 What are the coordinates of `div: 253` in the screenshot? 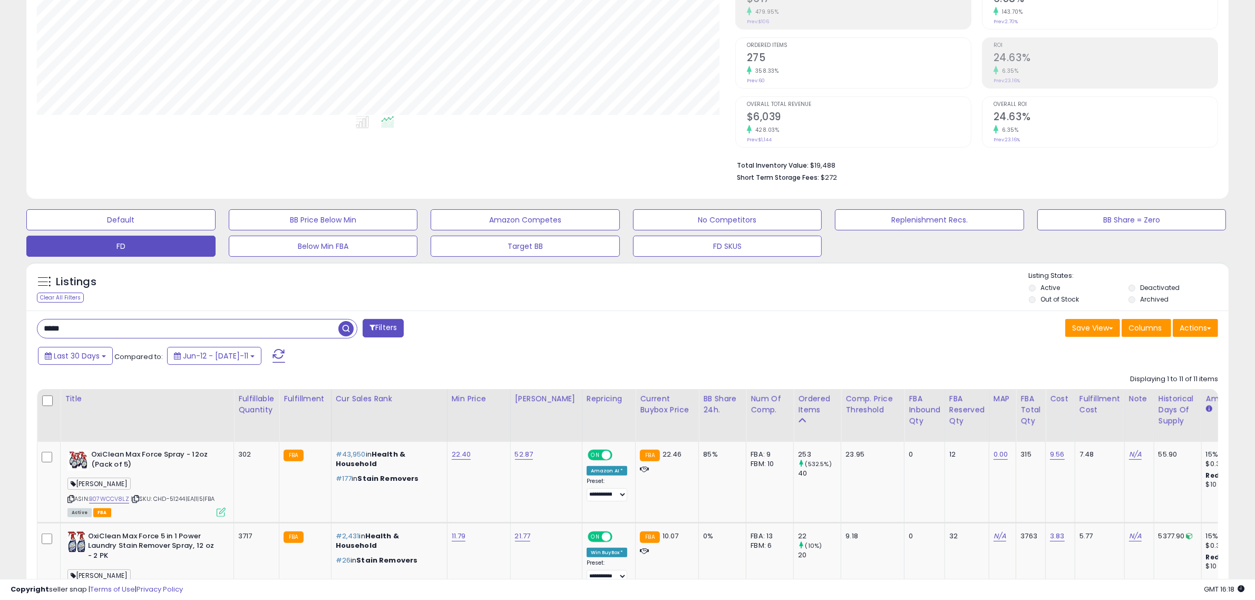 It's located at (819, 454).